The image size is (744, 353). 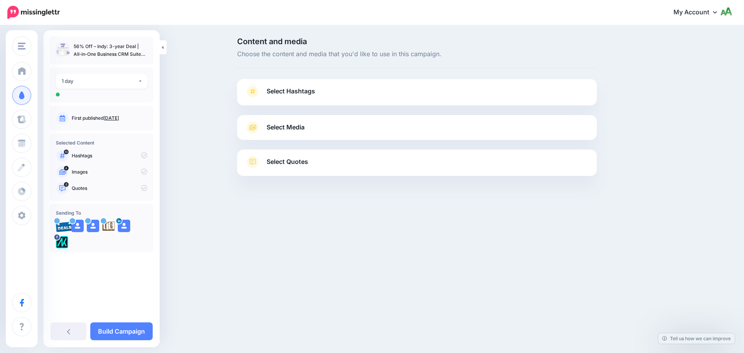 What do you see at coordinates (699, 12) in the screenshot?
I see `a: My Account` at bounding box center [699, 12].